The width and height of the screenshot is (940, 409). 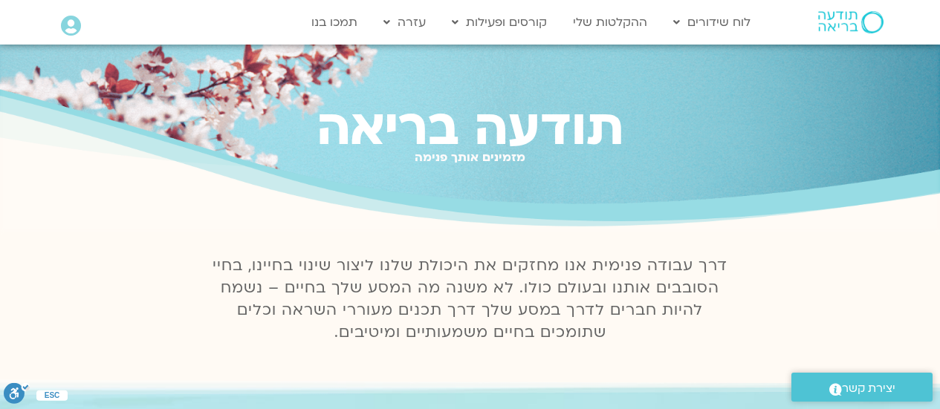 I want to click on a: ההקלטות שלי, so click(x=610, y=22).